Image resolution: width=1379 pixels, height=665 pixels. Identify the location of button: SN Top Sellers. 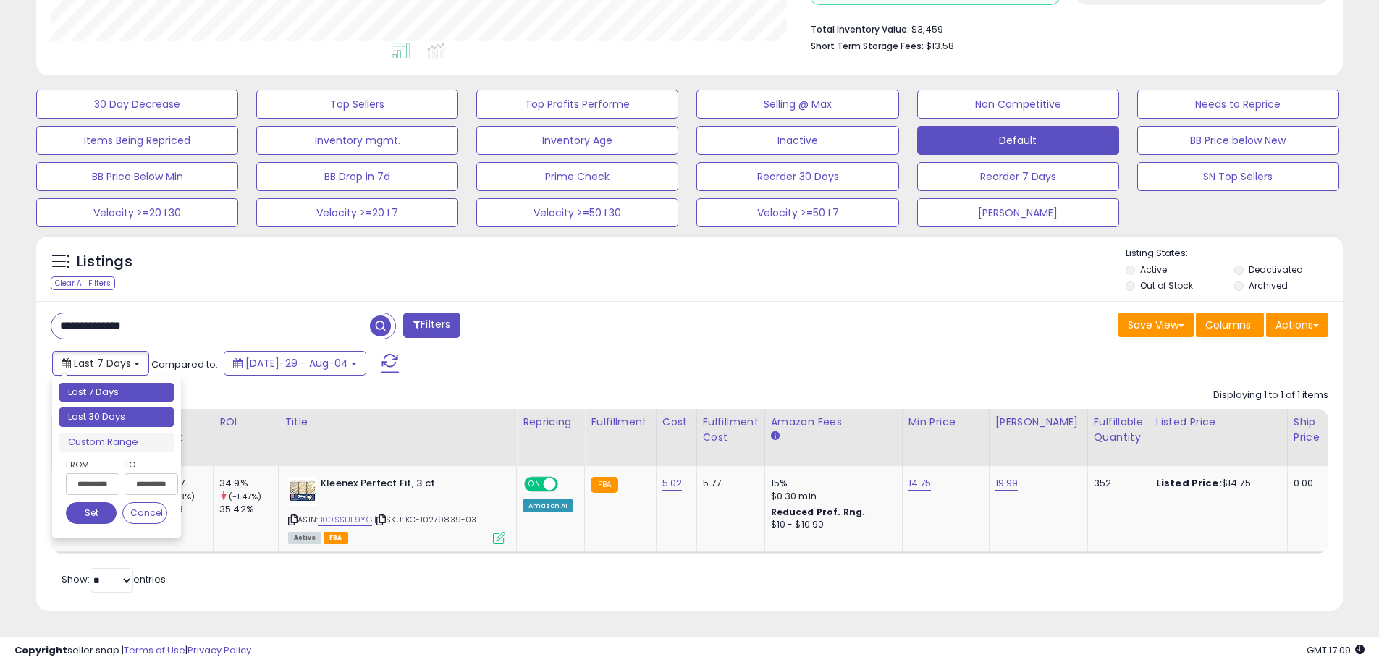
(1238, 177).